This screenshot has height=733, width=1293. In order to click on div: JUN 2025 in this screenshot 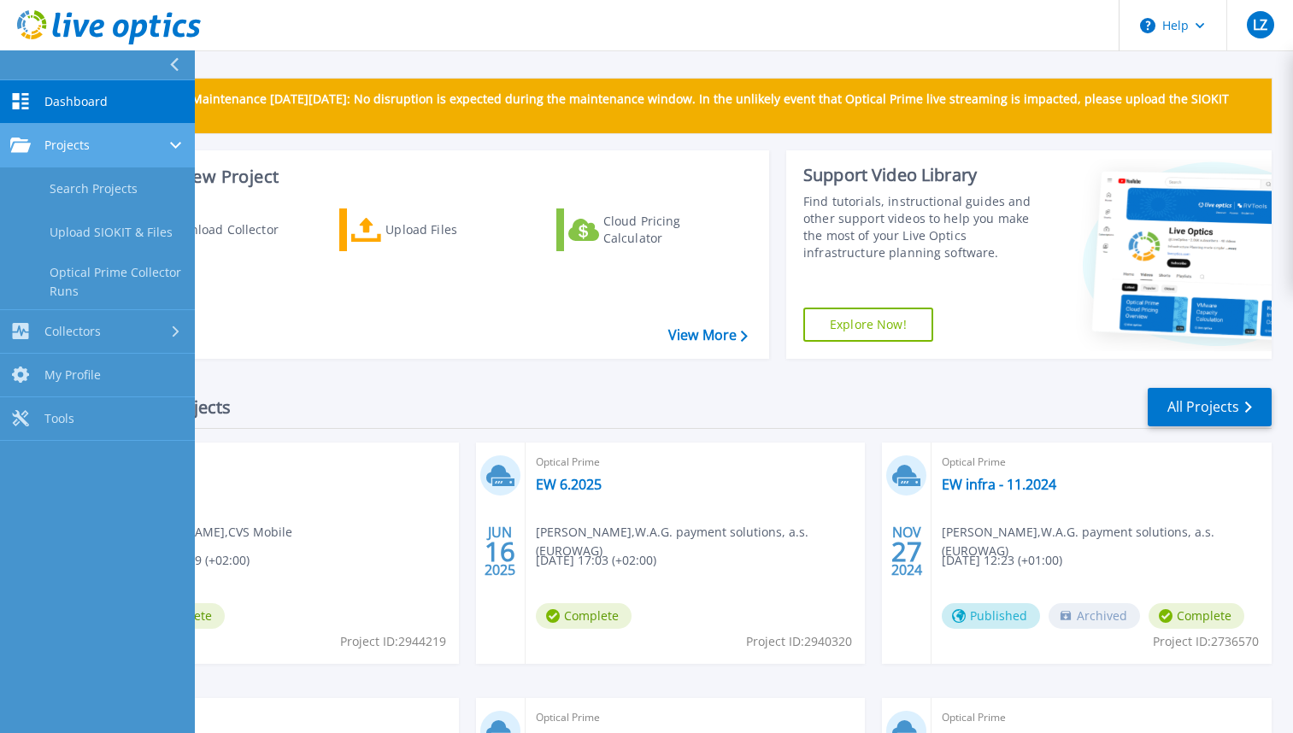, I will do `click(500, 551)`.